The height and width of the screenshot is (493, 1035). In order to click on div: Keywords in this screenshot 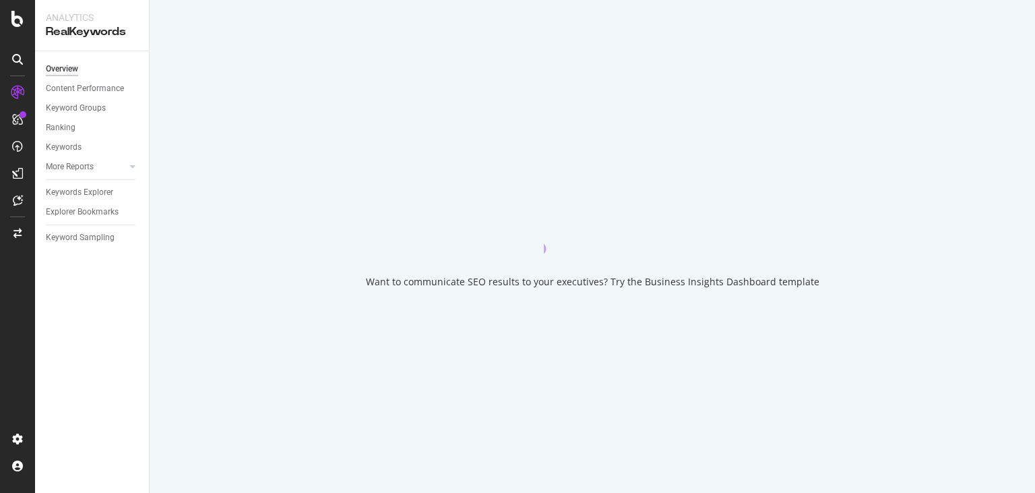, I will do `click(63, 147)`.